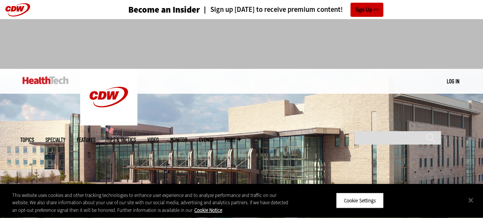 The image size is (483, 218). I want to click on a: Features, so click(86, 140).